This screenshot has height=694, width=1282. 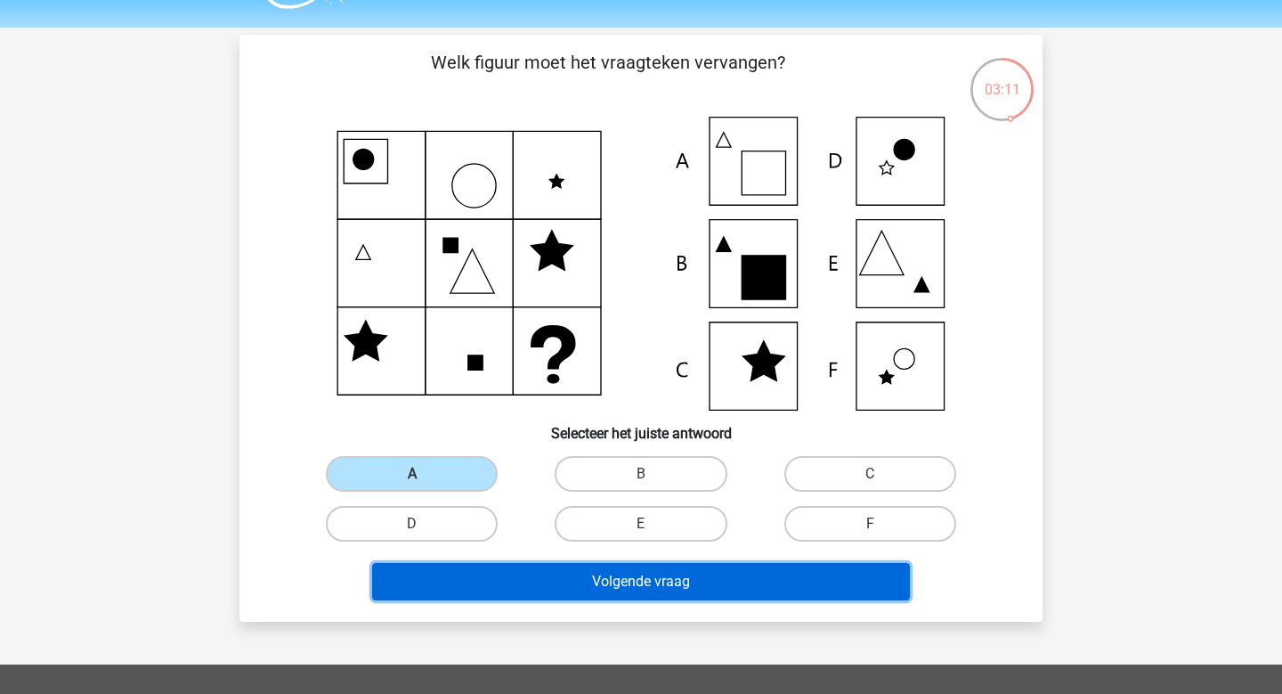 I want to click on h6: Selecteer het juiste antwoord, so click(x=641, y=426).